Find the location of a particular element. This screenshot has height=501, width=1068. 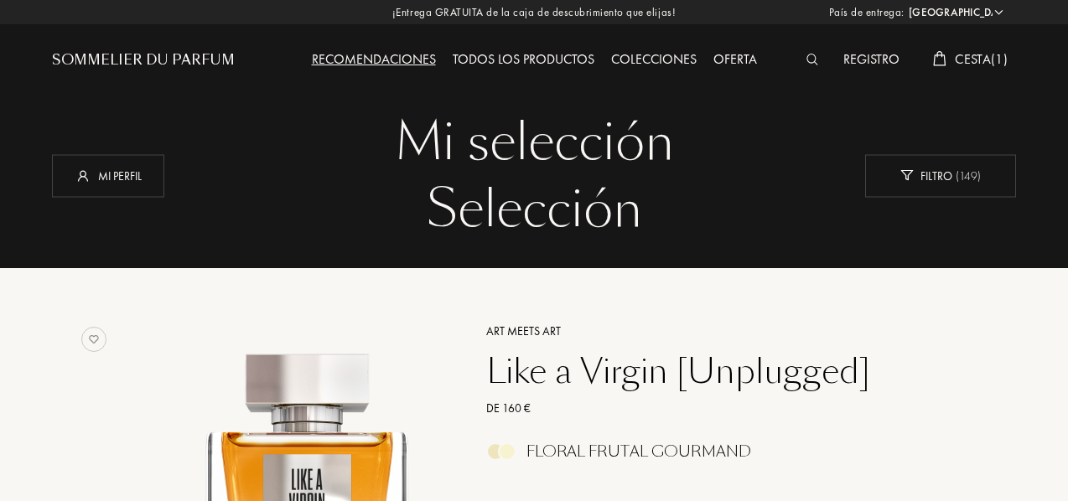

span: País de entrega: is located at coordinates (866, 13).